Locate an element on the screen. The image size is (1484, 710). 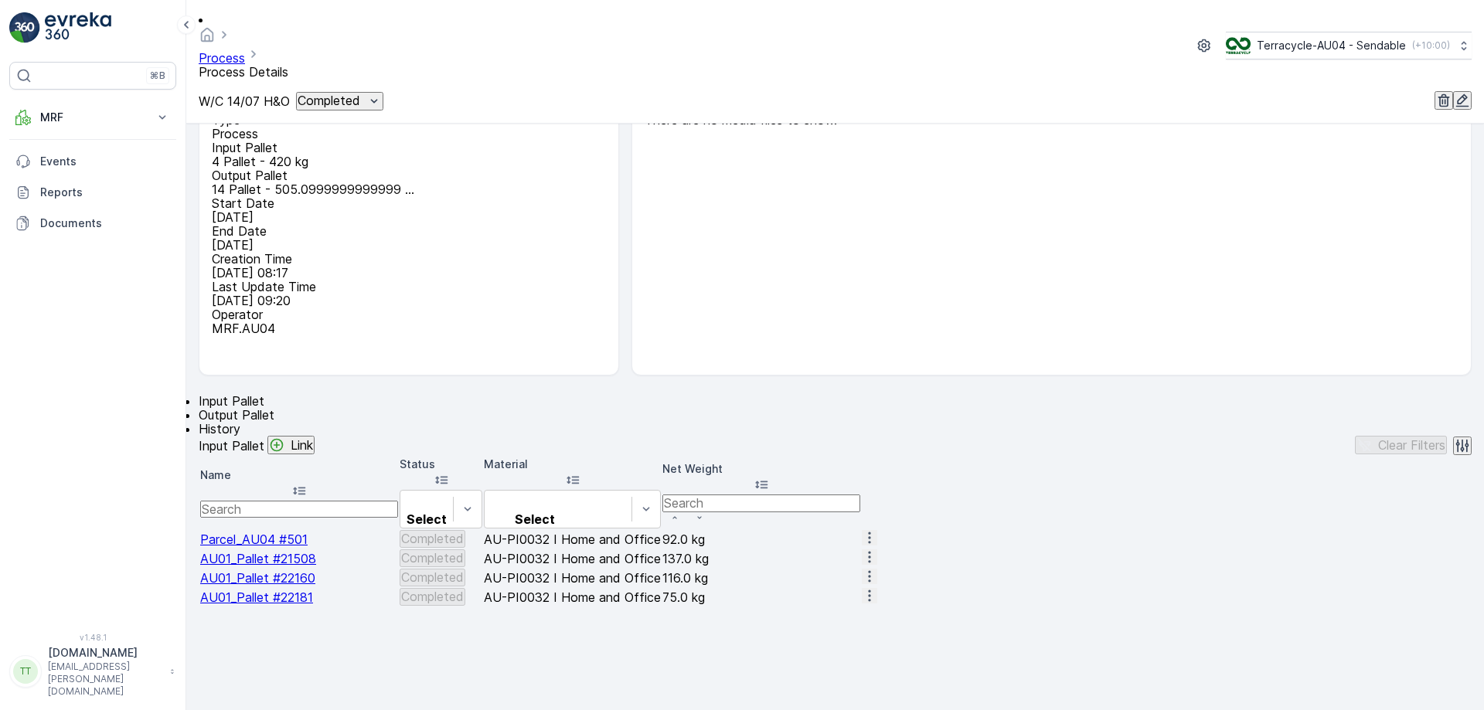
span: AU01_Pallet #22181 is located at coordinates (257, 598).